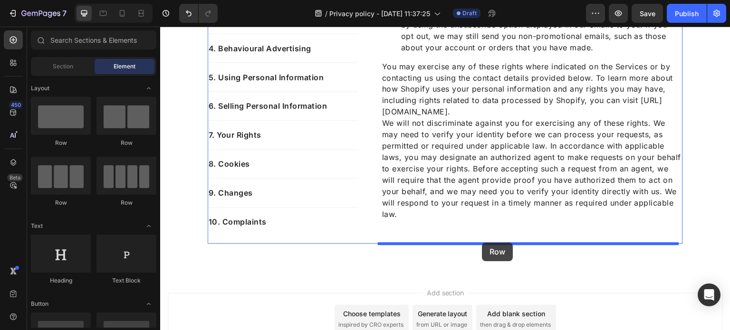 Image resolution: width=730 pixels, height=330 pixels. I want to click on div: 450, so click(16, 105).